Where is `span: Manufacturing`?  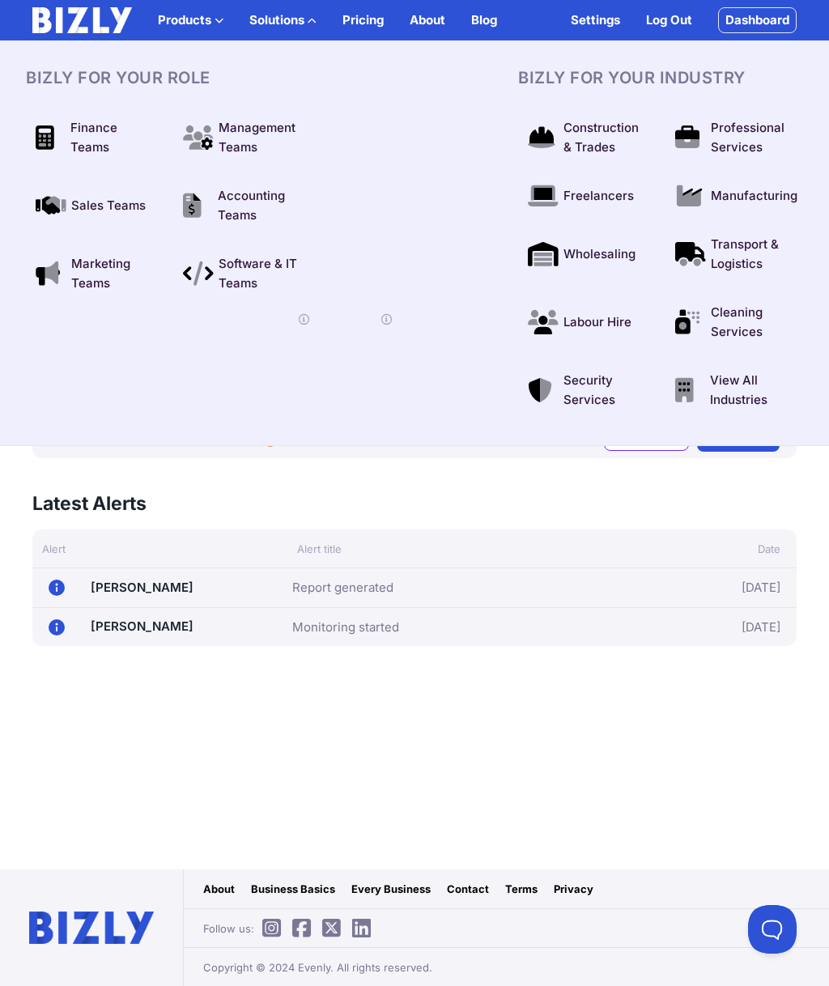
span: Manufacturing is located at coordinates (754, 196).